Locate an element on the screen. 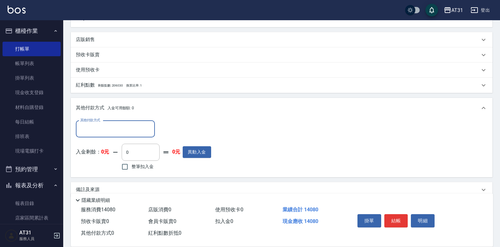  div: 預收卡販賣 is located at coordinates (281, 55).